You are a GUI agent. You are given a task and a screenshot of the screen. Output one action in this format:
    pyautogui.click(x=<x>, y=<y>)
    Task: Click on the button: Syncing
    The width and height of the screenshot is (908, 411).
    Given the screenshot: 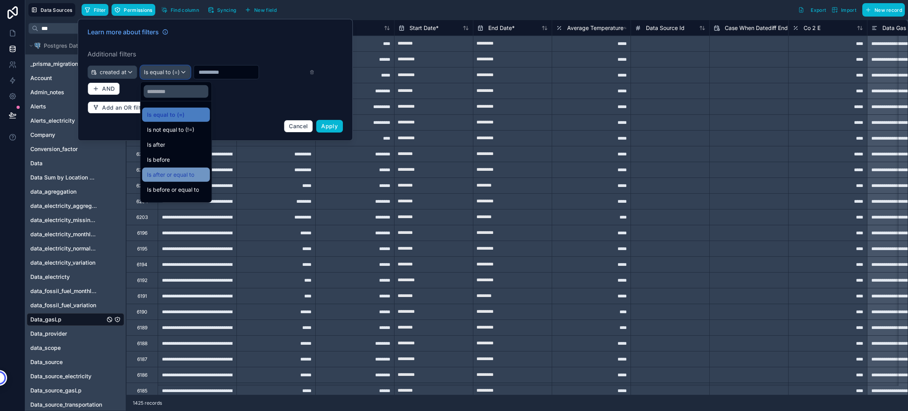 What is the action you would take?
    pyautogui.click(x=222, y=10)
    